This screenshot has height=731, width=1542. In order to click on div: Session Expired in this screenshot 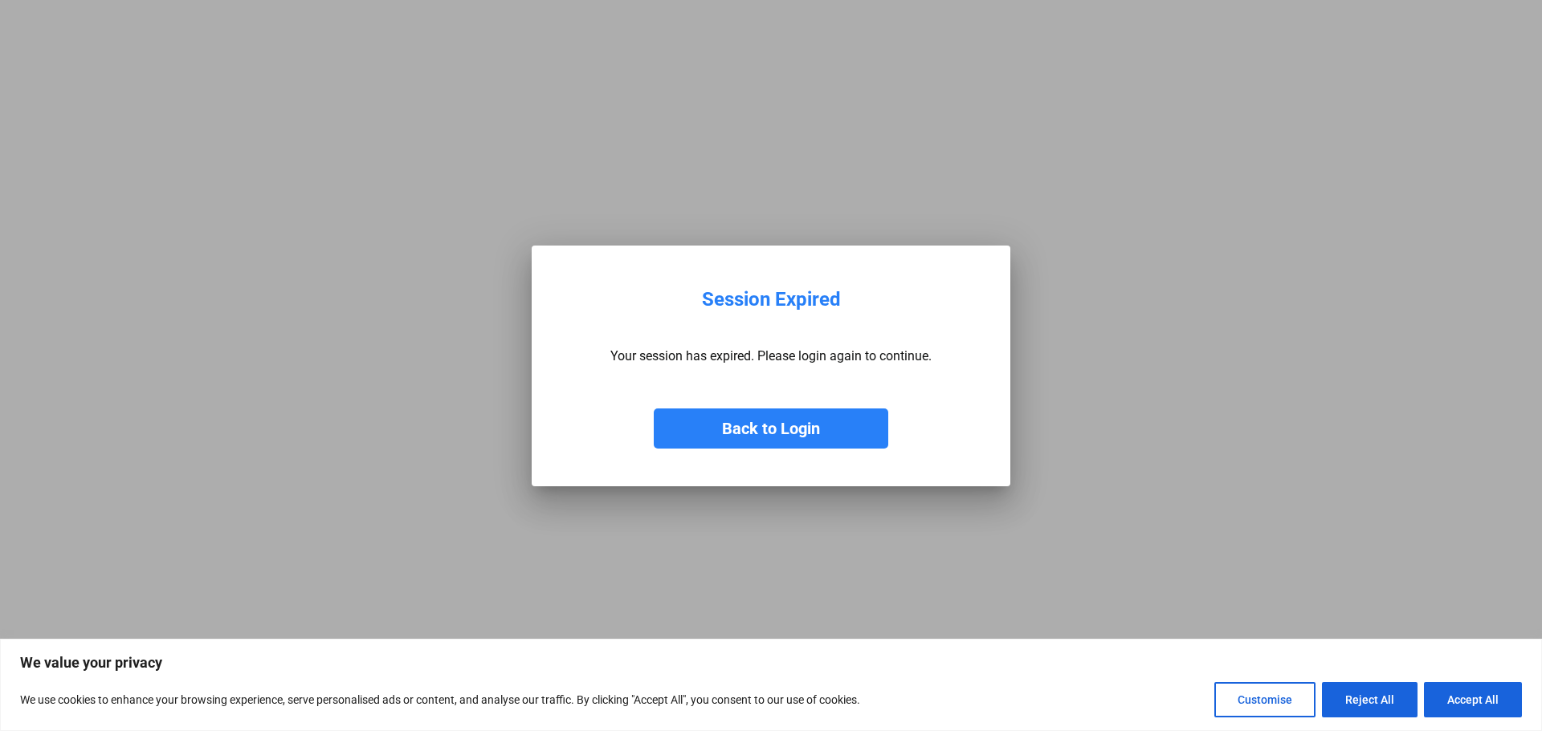, I will do `click(771, 299)`.